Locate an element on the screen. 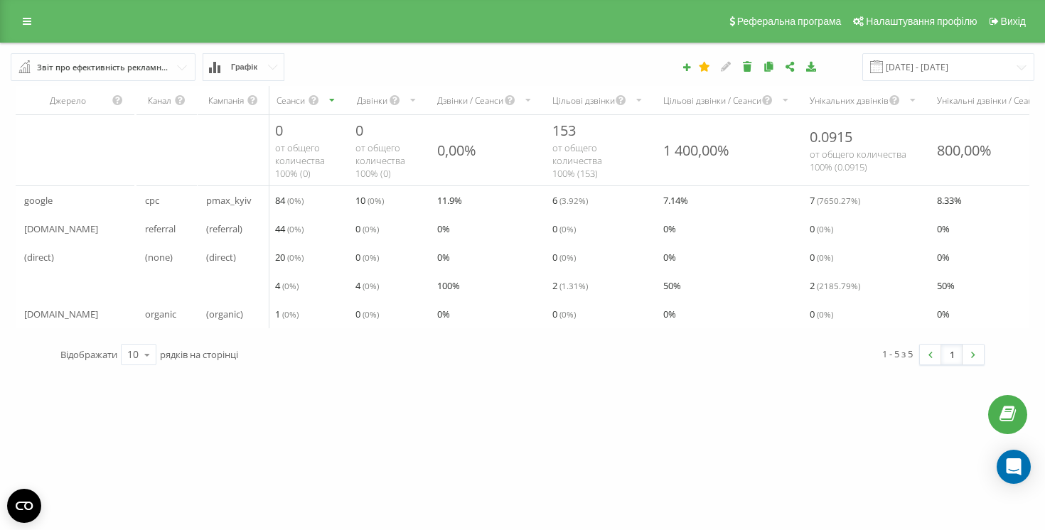  span: (organic) is located at coordinates (225, 314).